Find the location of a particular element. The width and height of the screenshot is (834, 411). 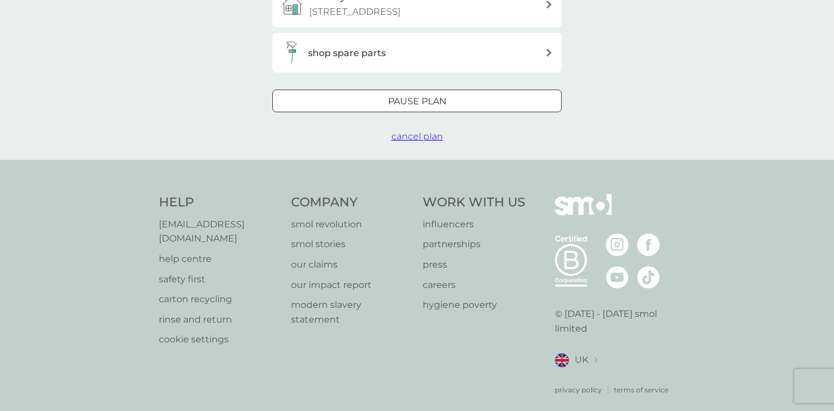

a: smol stories is located at coordinates (351, 245).